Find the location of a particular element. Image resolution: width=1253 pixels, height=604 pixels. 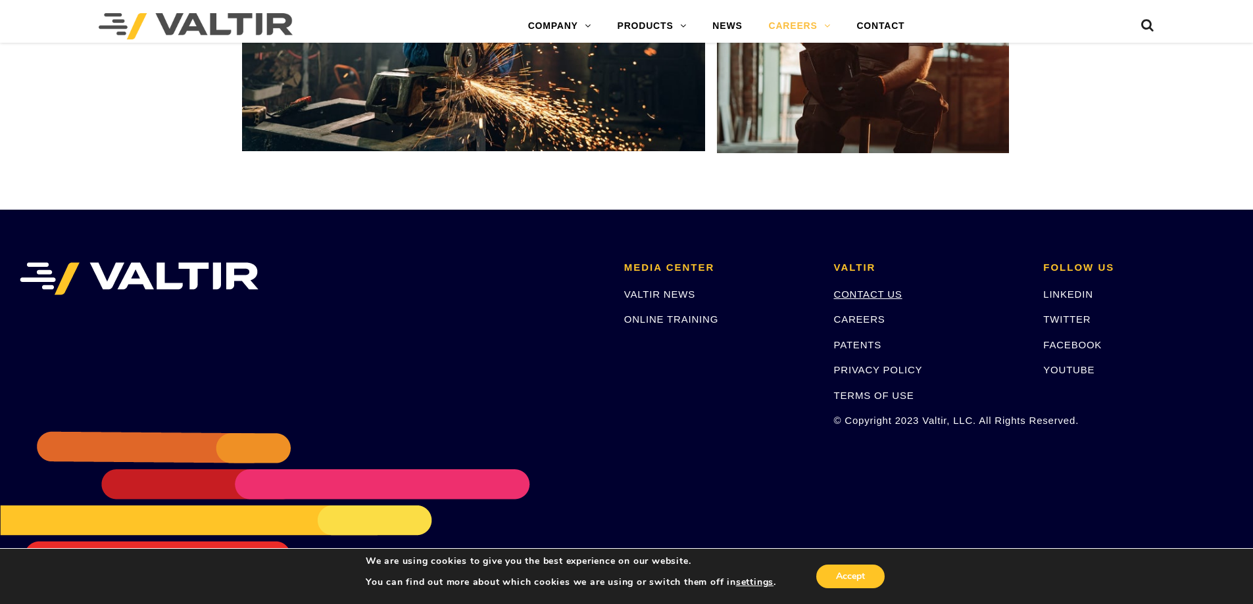

button: Accept is located at coordinates (850, 577).